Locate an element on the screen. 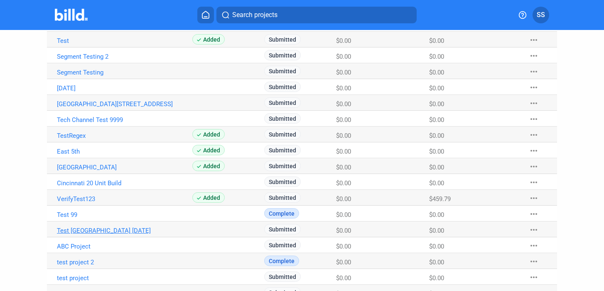 Image resolution: width=604 pixels, height=291 pixels. a: Test is located at coordinates (125, 41).